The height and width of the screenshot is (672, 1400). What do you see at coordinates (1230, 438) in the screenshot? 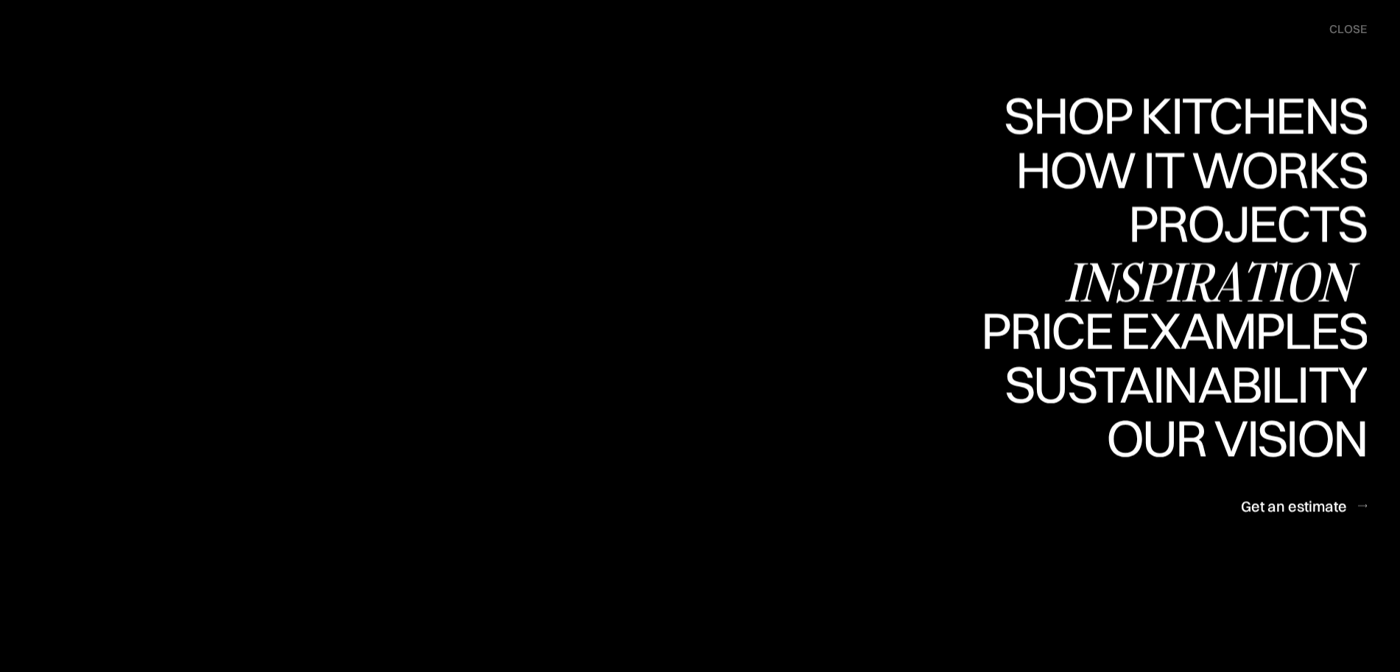
I see `a: Our visionOur vision` at bounding box center [1230, 438].